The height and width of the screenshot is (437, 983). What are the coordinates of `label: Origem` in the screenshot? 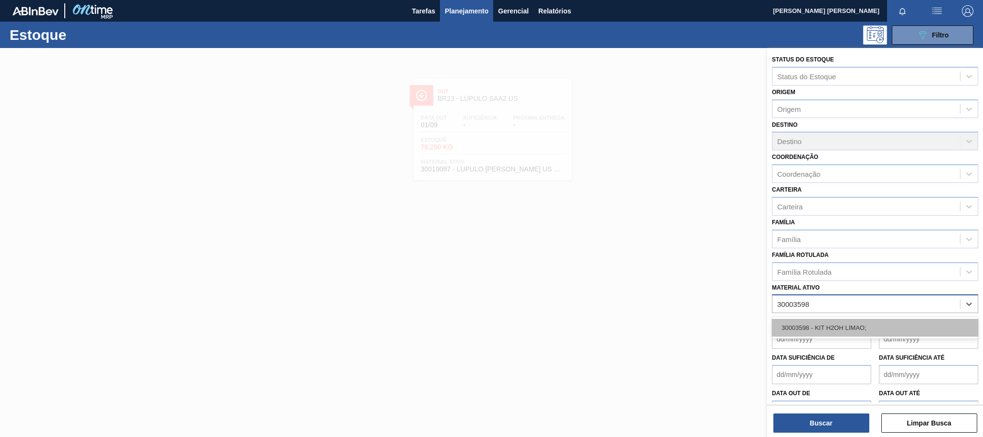 It's located at (784, 92).